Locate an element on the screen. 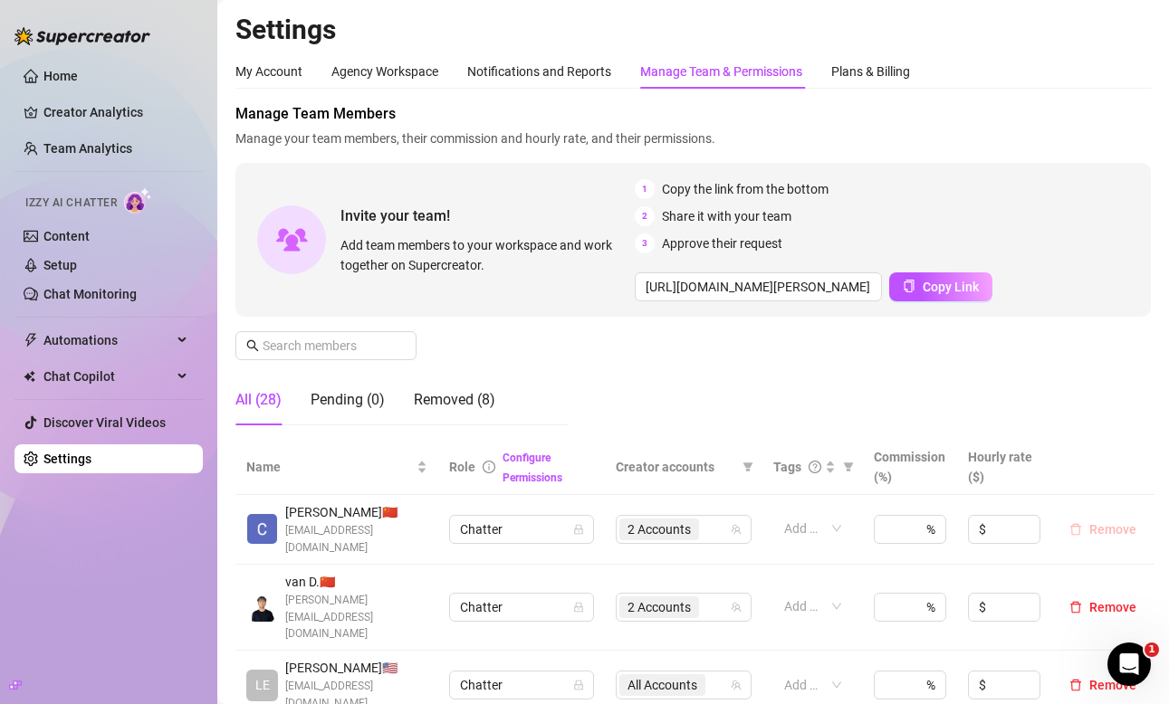  img: logo-BBDzfeDw.svg is located at coordinates (82, 36).